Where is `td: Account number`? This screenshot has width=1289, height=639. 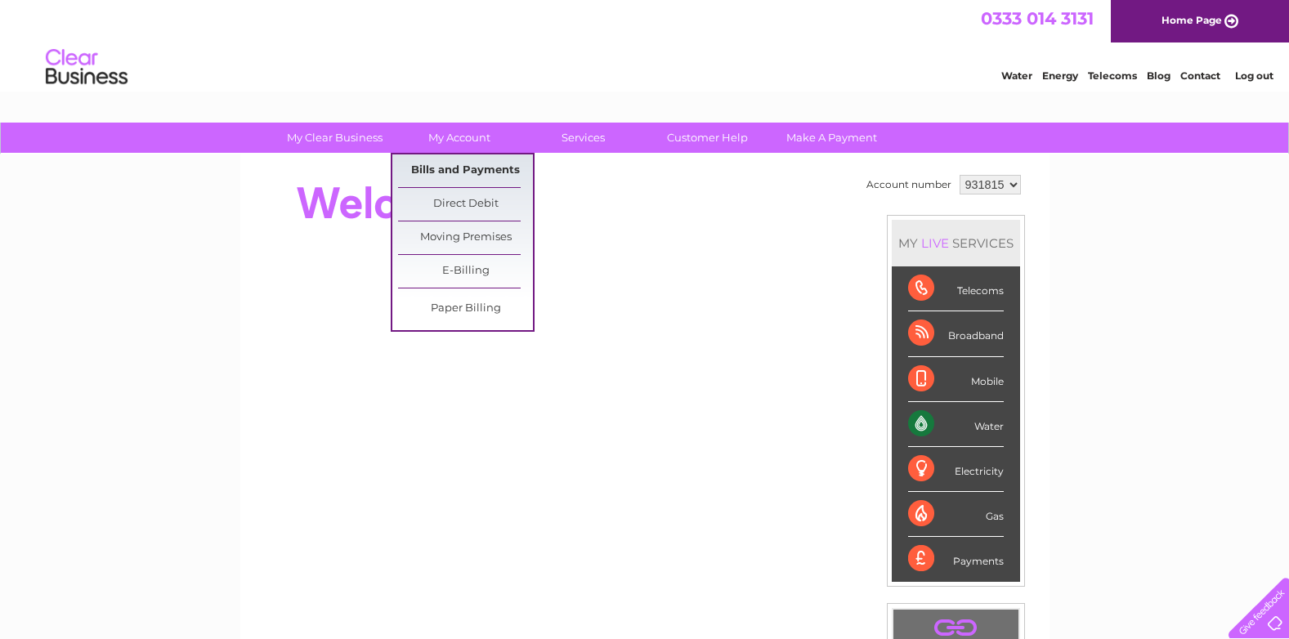 td: Account number is located at coordinates (909, 185).